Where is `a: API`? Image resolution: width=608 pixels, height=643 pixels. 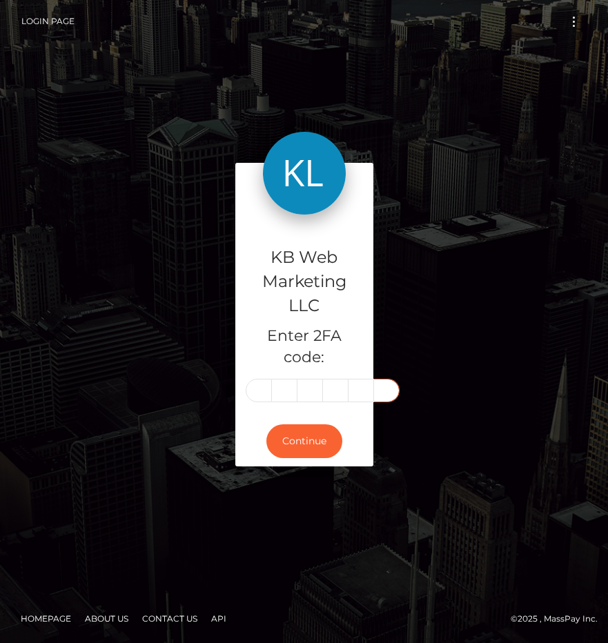
a: API is located at coordinates (219, 618).